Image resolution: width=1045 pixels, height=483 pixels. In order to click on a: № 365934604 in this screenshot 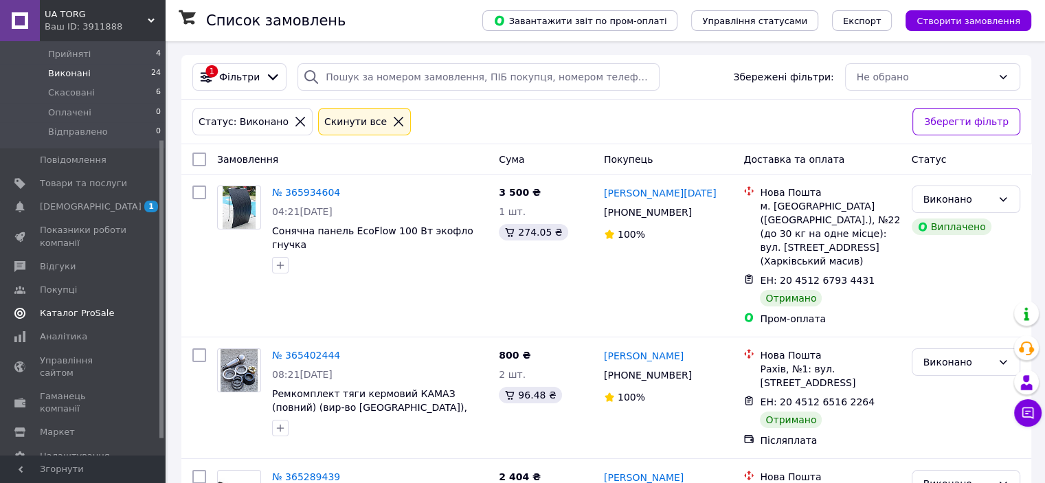, I will do `click(306, 192)`.